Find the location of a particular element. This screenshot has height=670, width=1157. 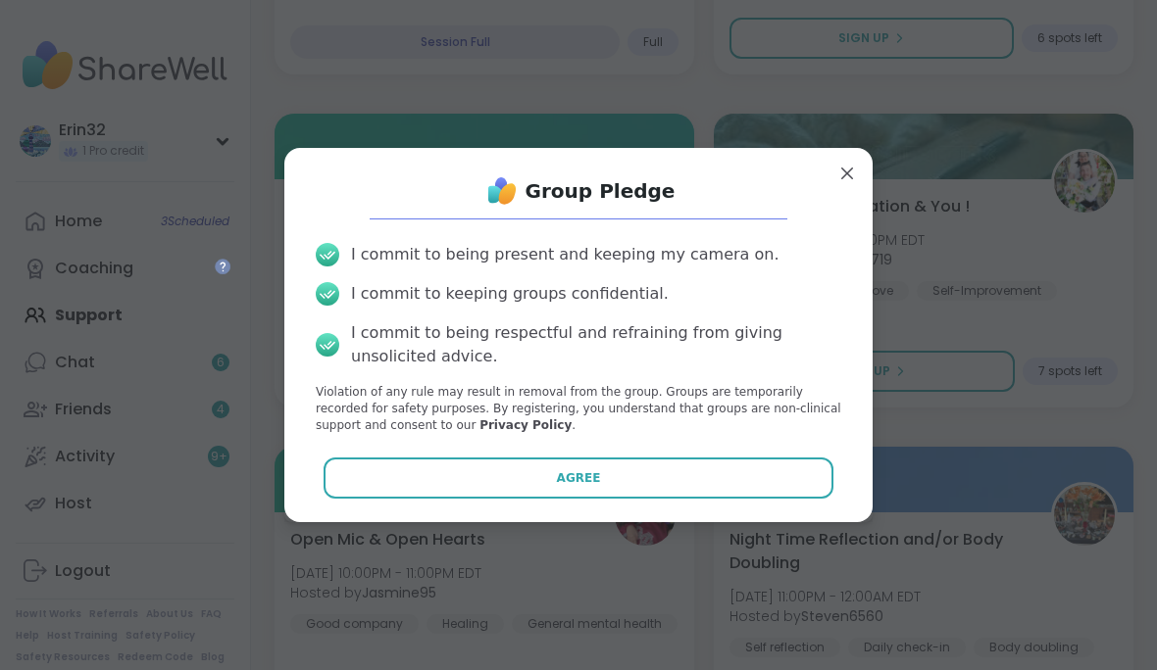

a: Privacy Policy is located at coordinates (525, 425).